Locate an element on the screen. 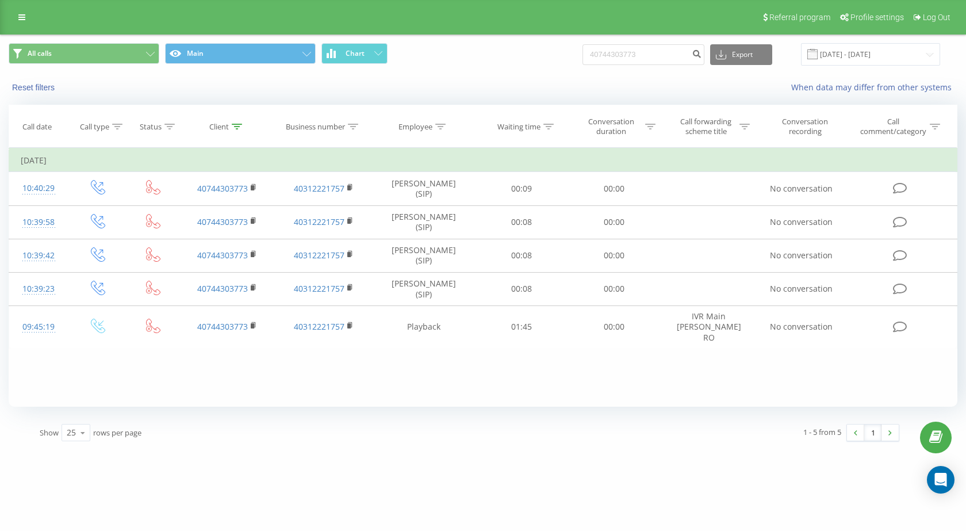 The height and width of the screenshot is (531, 966). span: Profile settings is located at coordinates (877, 17).